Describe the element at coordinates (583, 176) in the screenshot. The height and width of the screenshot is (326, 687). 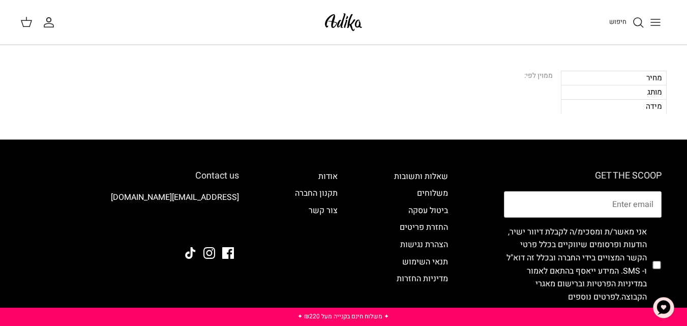
I see `h6: GET THE SCOOP` at that location.